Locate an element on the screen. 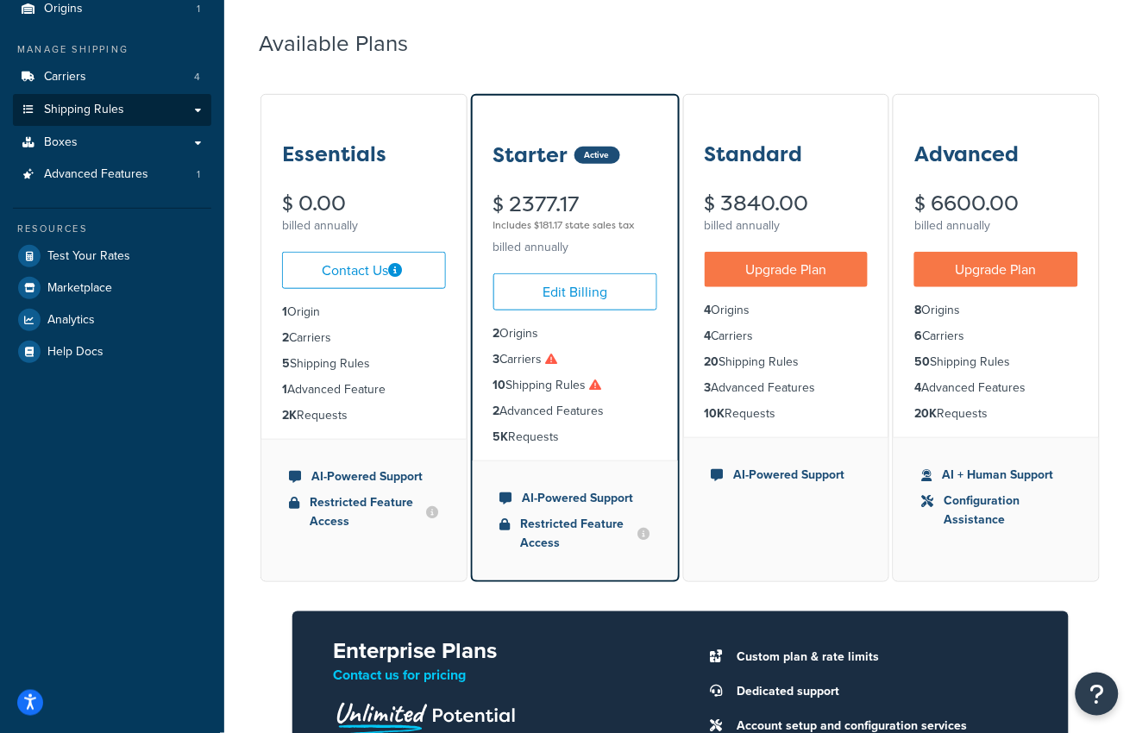 This screenshot has width=1136, height=733. a: Help Docs is located at coordinates (112, 352).